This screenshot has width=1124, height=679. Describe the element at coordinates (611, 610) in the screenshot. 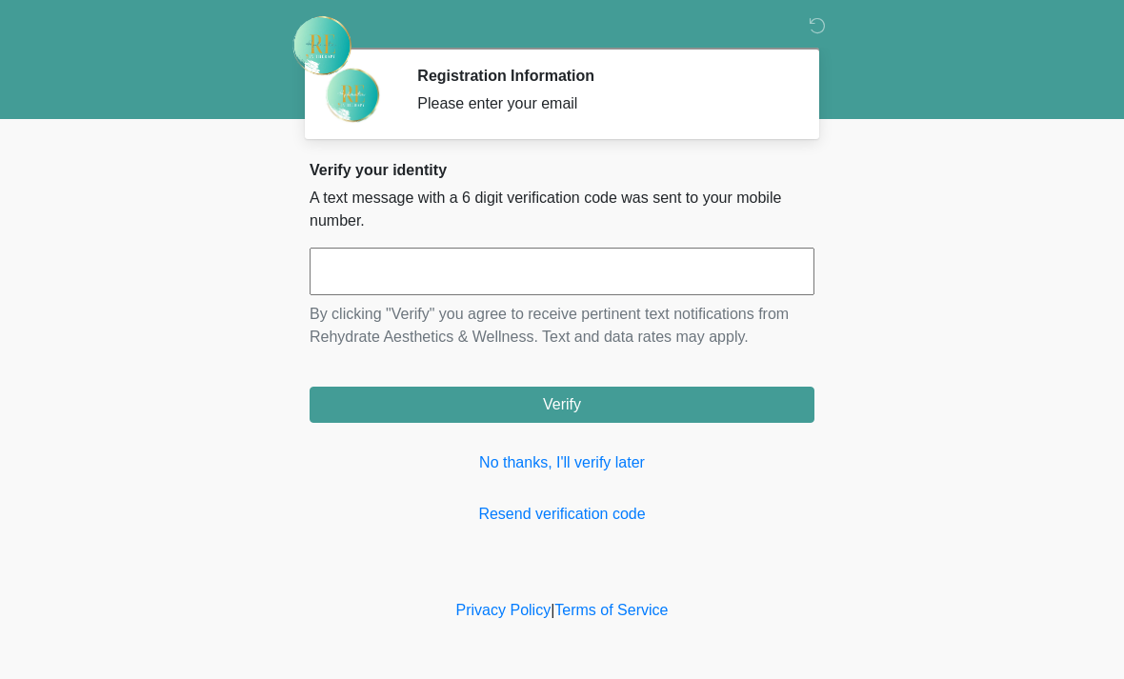

I see `a: Terms of Service` at that location.